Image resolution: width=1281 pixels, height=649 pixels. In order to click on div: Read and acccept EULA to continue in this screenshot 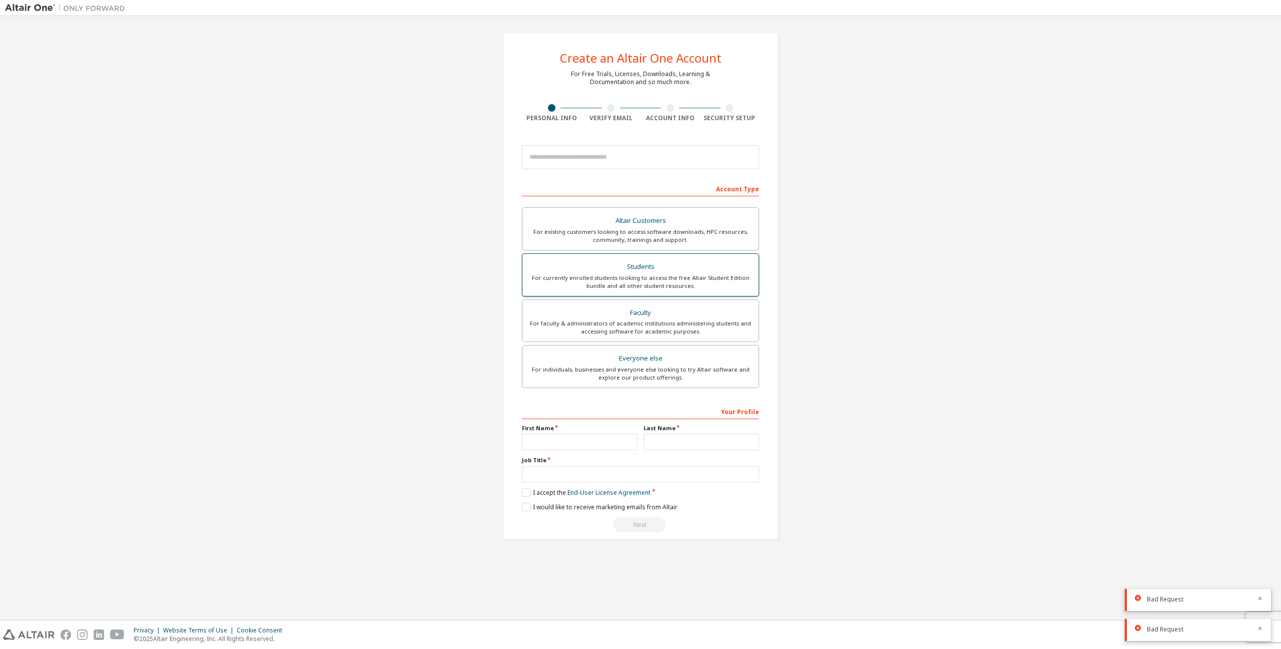, I will do `click(641, 525)`.